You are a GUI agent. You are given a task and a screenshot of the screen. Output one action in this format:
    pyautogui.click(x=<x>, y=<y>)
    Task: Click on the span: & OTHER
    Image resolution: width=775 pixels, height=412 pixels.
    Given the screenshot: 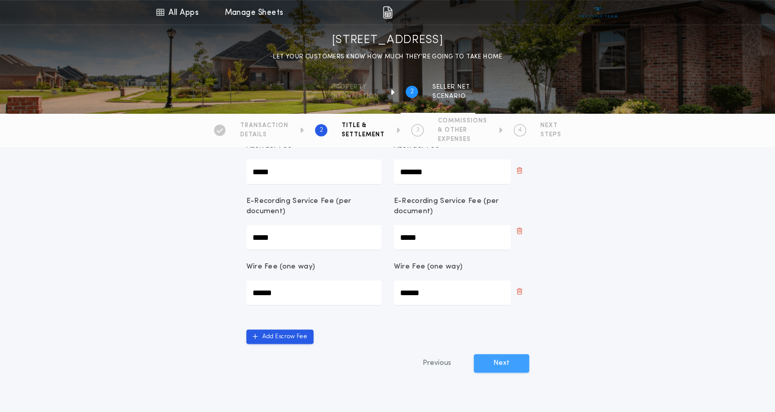 What is the action you would take?
    pyautogui.click(x=462, y=130)
    